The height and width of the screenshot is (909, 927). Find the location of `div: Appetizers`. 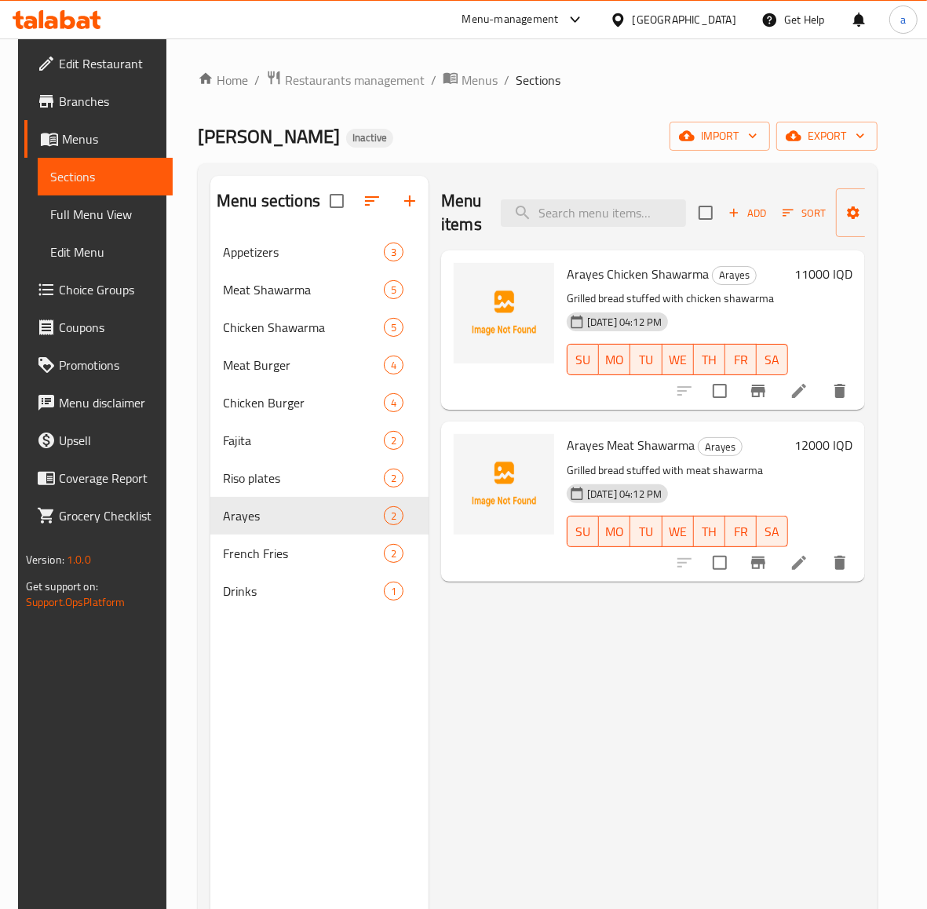

div: Appetizers is located at coordinates (303, 252).